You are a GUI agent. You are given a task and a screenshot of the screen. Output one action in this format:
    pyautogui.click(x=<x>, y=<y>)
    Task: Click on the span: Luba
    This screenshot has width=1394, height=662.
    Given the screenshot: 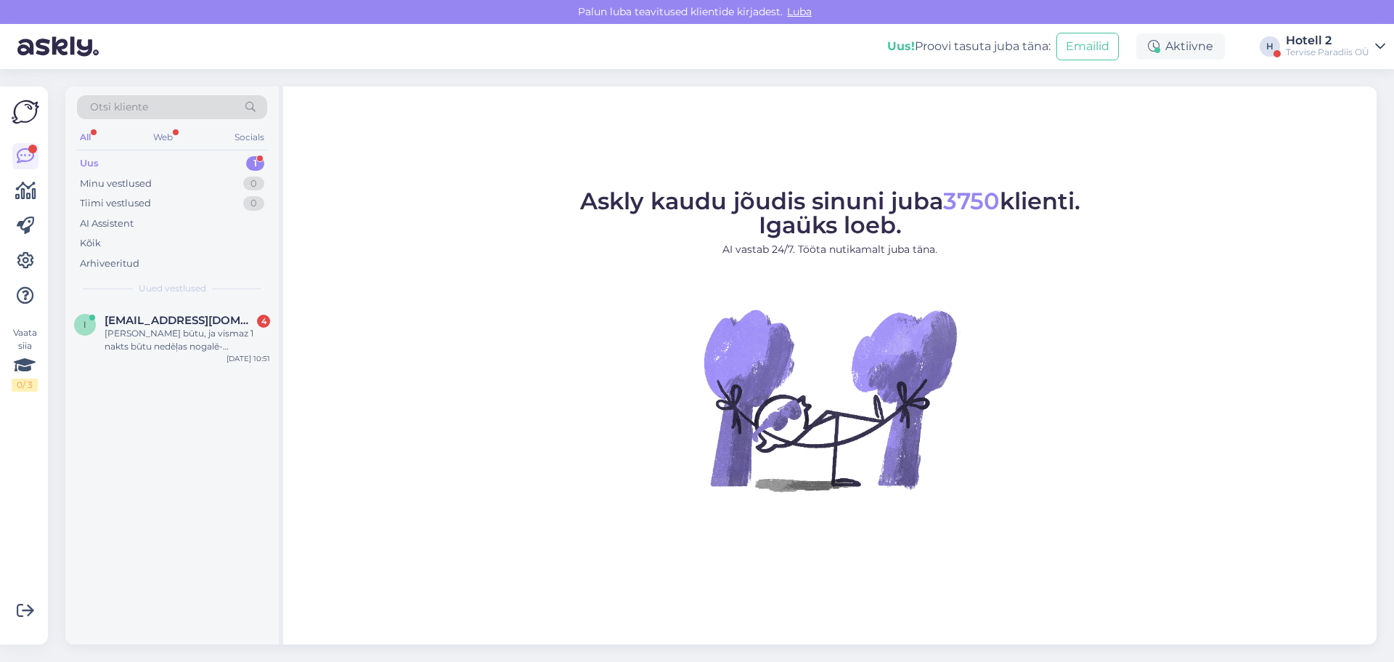 What is the action you would take?
    pyautogui.click(x=800, y=12)
    